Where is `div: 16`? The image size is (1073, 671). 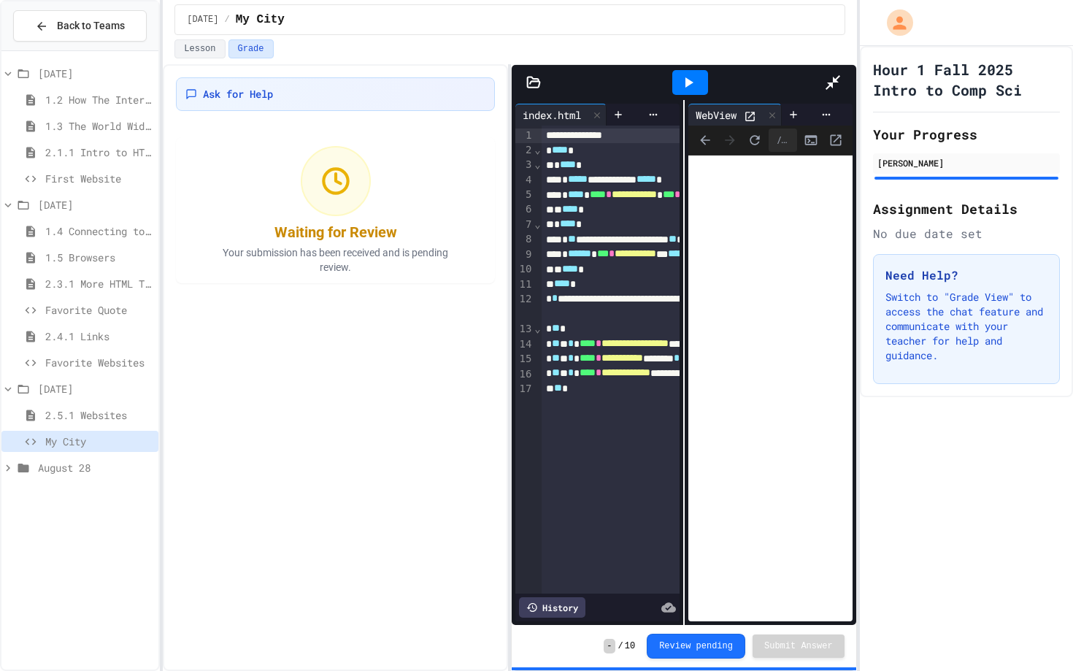
div: 16 is located at coordinates (524, 375).